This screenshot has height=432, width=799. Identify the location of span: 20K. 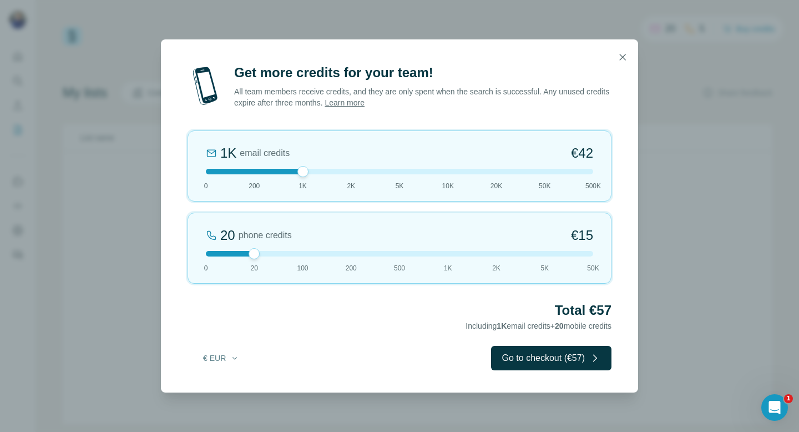
(496, 186).